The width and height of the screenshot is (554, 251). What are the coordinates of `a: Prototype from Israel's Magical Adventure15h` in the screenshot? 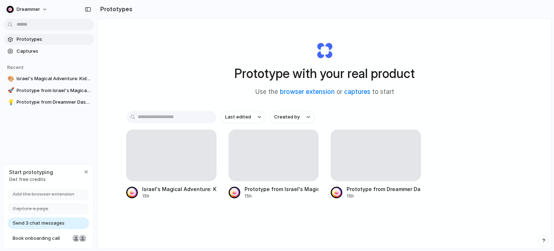 It's located at (274, 164).